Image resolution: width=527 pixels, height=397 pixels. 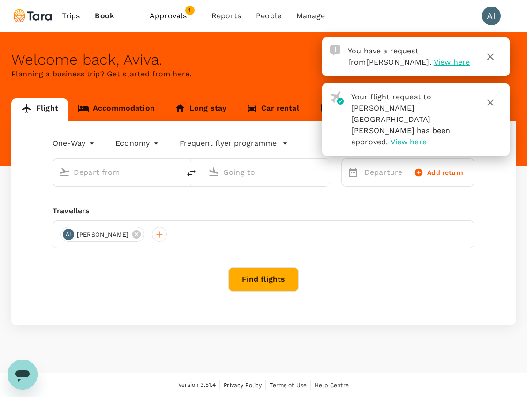 What do you see at coordinates (331, 385) in the screenshot?
I see `span: Help Centre` at bounding box center [331, 385].